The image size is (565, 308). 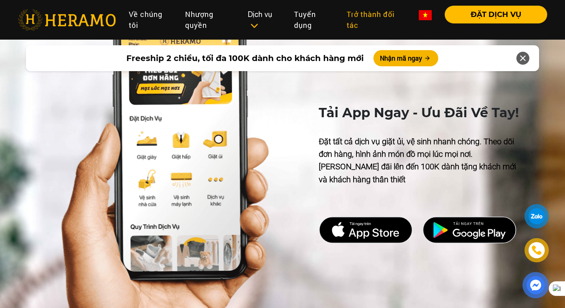 What do you see at coordinates (492, 15) in the screenshot?
I see `a: ĐẶT DỊCH VỤ` at bounding box center [492, 15].